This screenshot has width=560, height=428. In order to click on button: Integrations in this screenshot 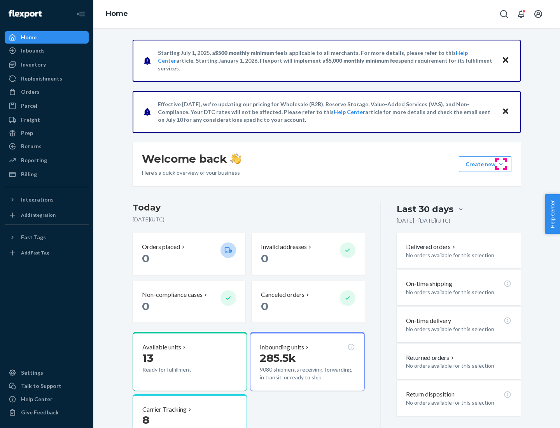, I will do `click(47, 200)`.